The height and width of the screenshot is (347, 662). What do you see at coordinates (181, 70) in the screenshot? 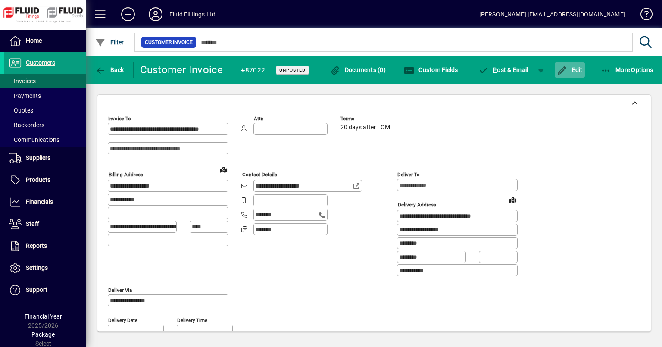
I see `div: Customer Invoice` at bounding box center [181, 70].